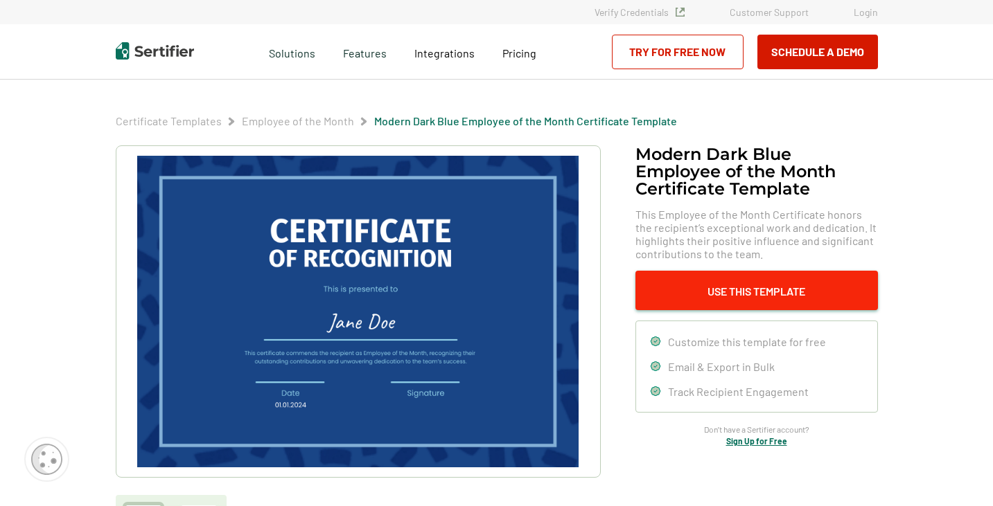 The image size is (993, 506). Describe the element at coordinates (154, 51) in the screenshot. I see `img: Sertifier | Digital Credentialing Platform` at that location.